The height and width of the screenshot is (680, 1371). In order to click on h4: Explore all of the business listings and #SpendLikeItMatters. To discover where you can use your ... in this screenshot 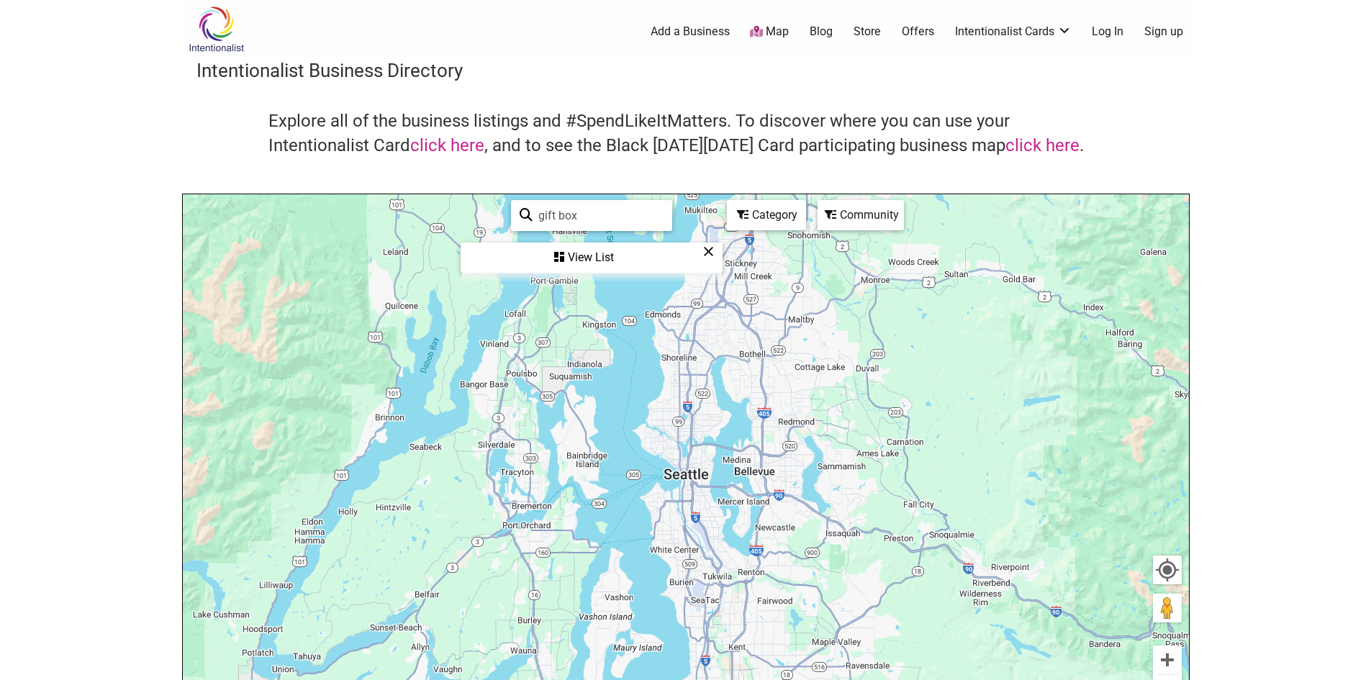, I will do `click(686, 133)`.